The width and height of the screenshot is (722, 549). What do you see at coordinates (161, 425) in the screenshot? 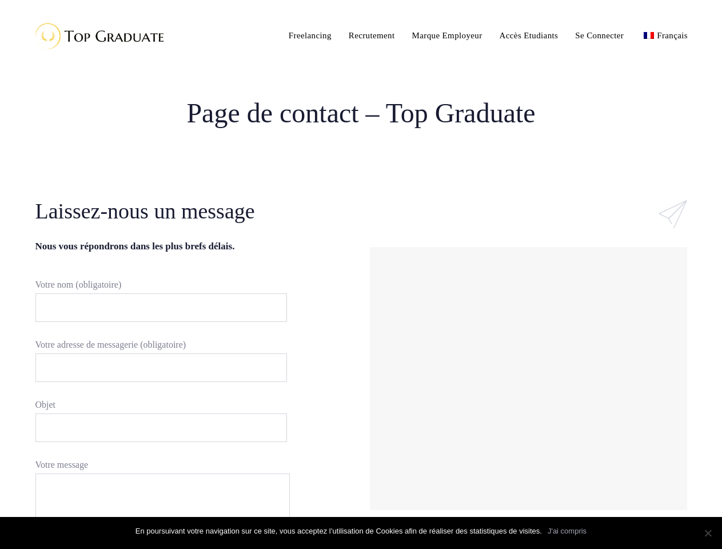
I see `label: Objet` at bounding box center [161, 425].